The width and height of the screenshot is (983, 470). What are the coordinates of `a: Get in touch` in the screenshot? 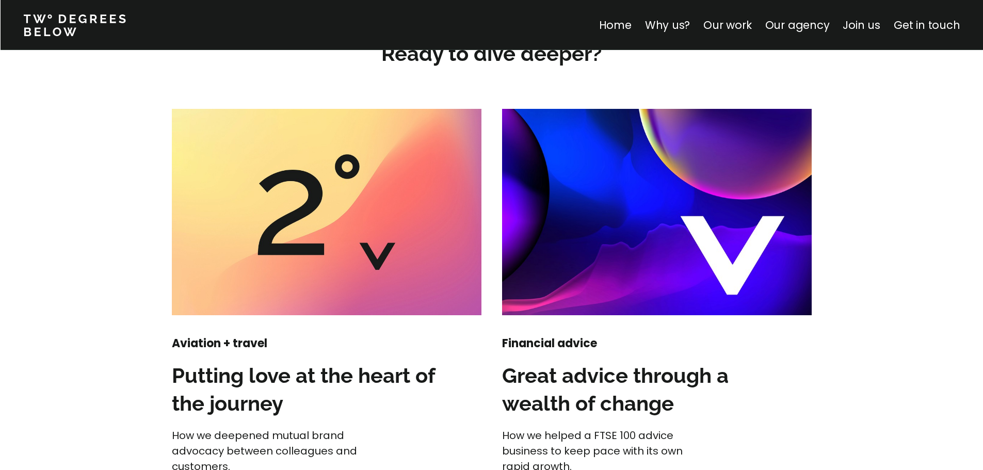 It's located at (927, 25).